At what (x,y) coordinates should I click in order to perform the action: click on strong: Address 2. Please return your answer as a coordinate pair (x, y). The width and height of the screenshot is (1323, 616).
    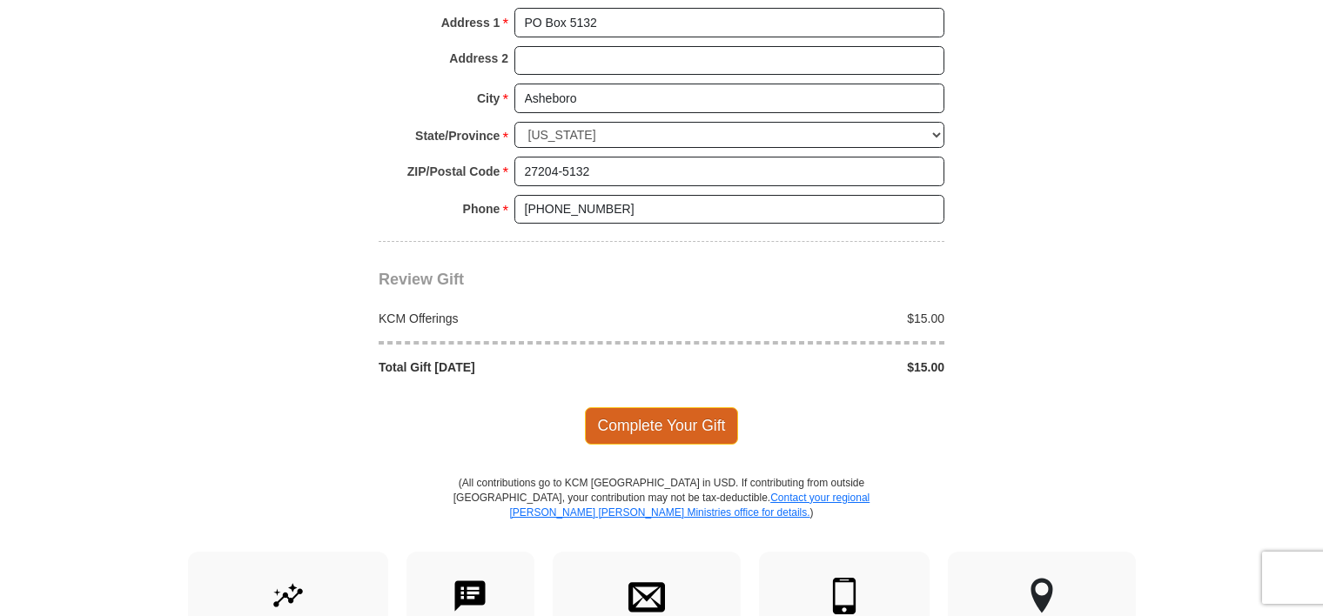
    Looking at the image, I should click on (479, 58).